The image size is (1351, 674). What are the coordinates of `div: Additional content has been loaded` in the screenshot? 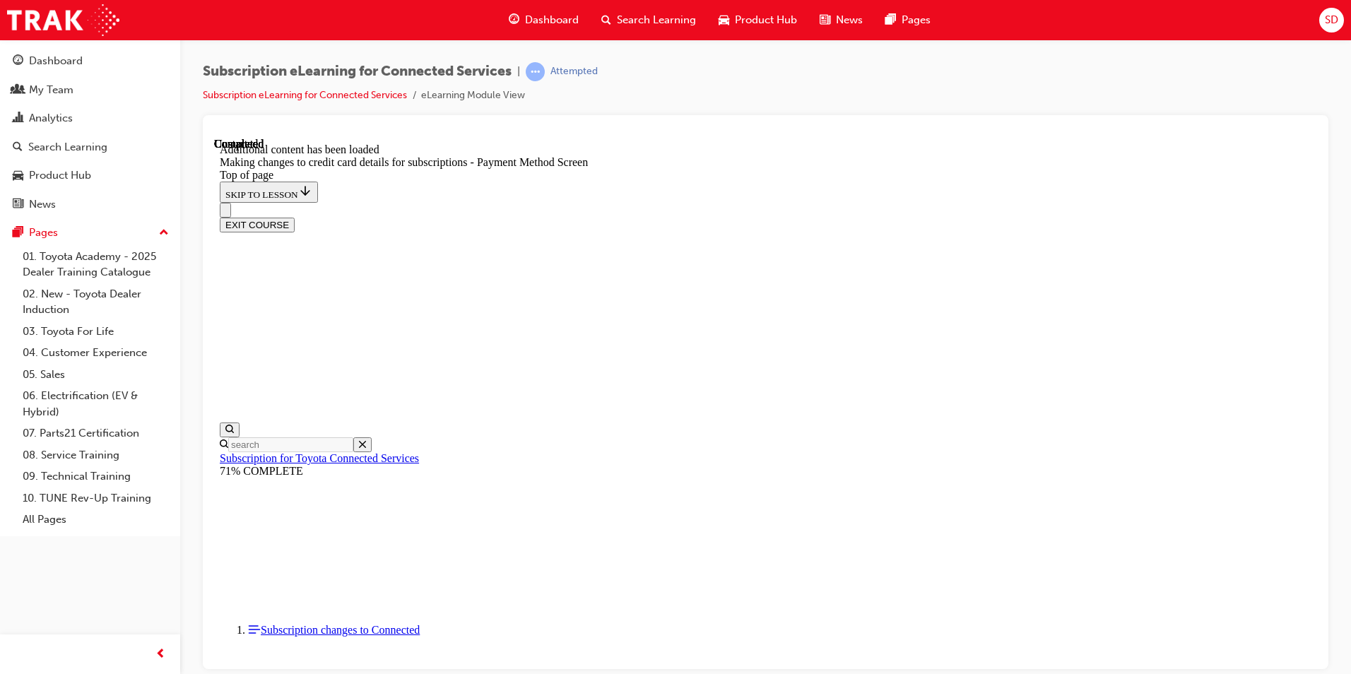 It's located at (551, 12).